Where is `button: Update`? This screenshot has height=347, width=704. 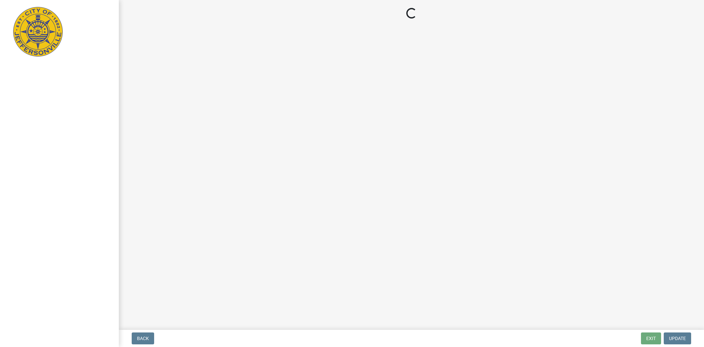 button: Update is located at coordinates (677, 338).